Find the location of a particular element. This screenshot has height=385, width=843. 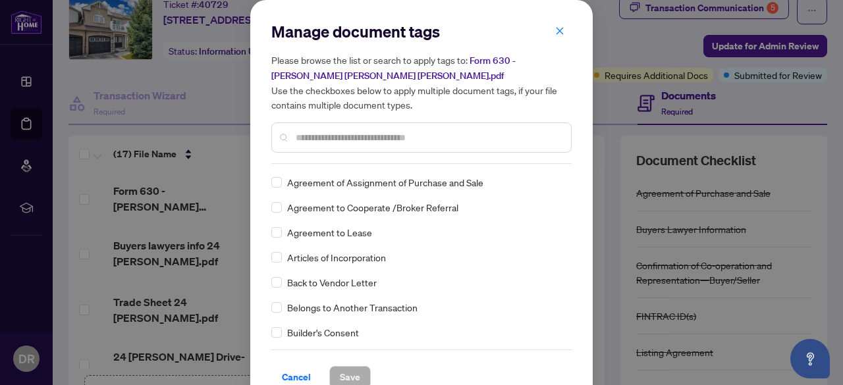

h2: Manage document tags is located at coordinates (421, 32).